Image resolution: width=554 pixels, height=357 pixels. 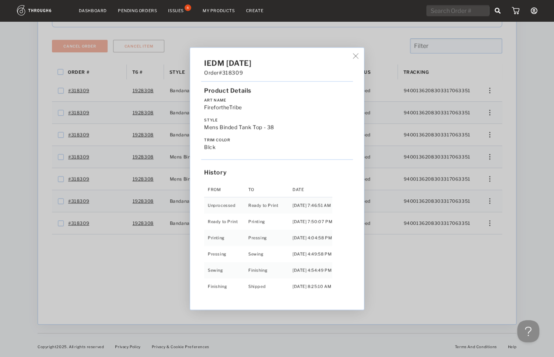 I want to click on label: Art Name, so click(x=277, y=100).